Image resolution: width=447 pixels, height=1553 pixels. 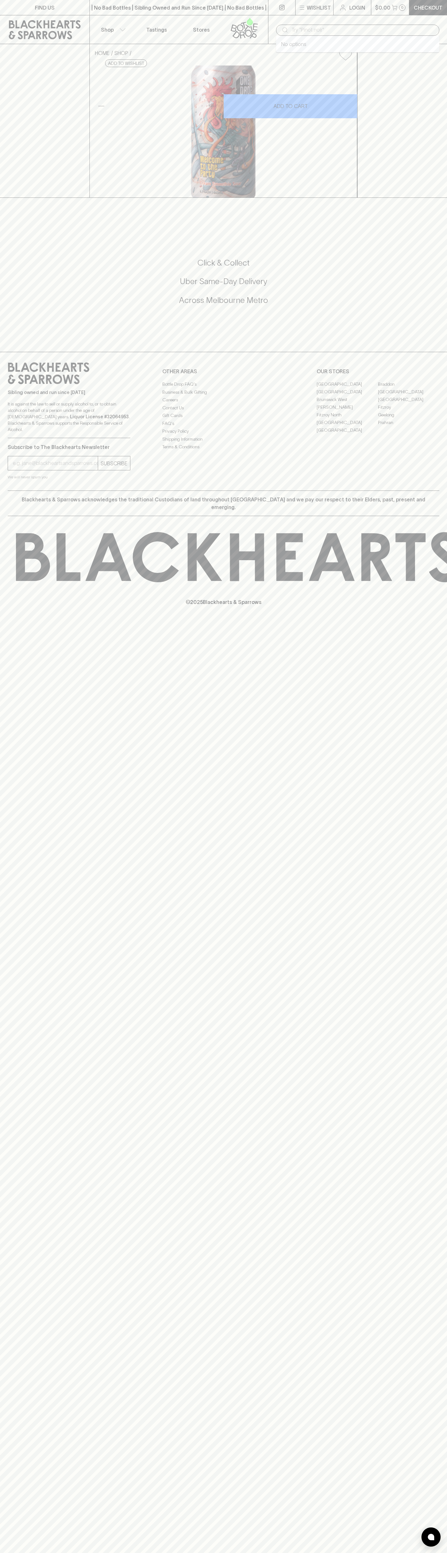 I want to click on a: Fitzroy North, so click(x=347, y=415).